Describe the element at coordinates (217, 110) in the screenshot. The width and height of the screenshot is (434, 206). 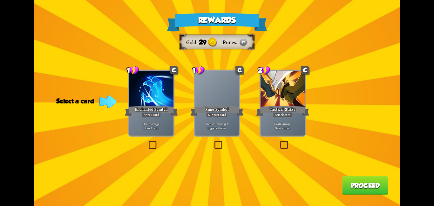
I see `div: Rune Symbol` at that location.